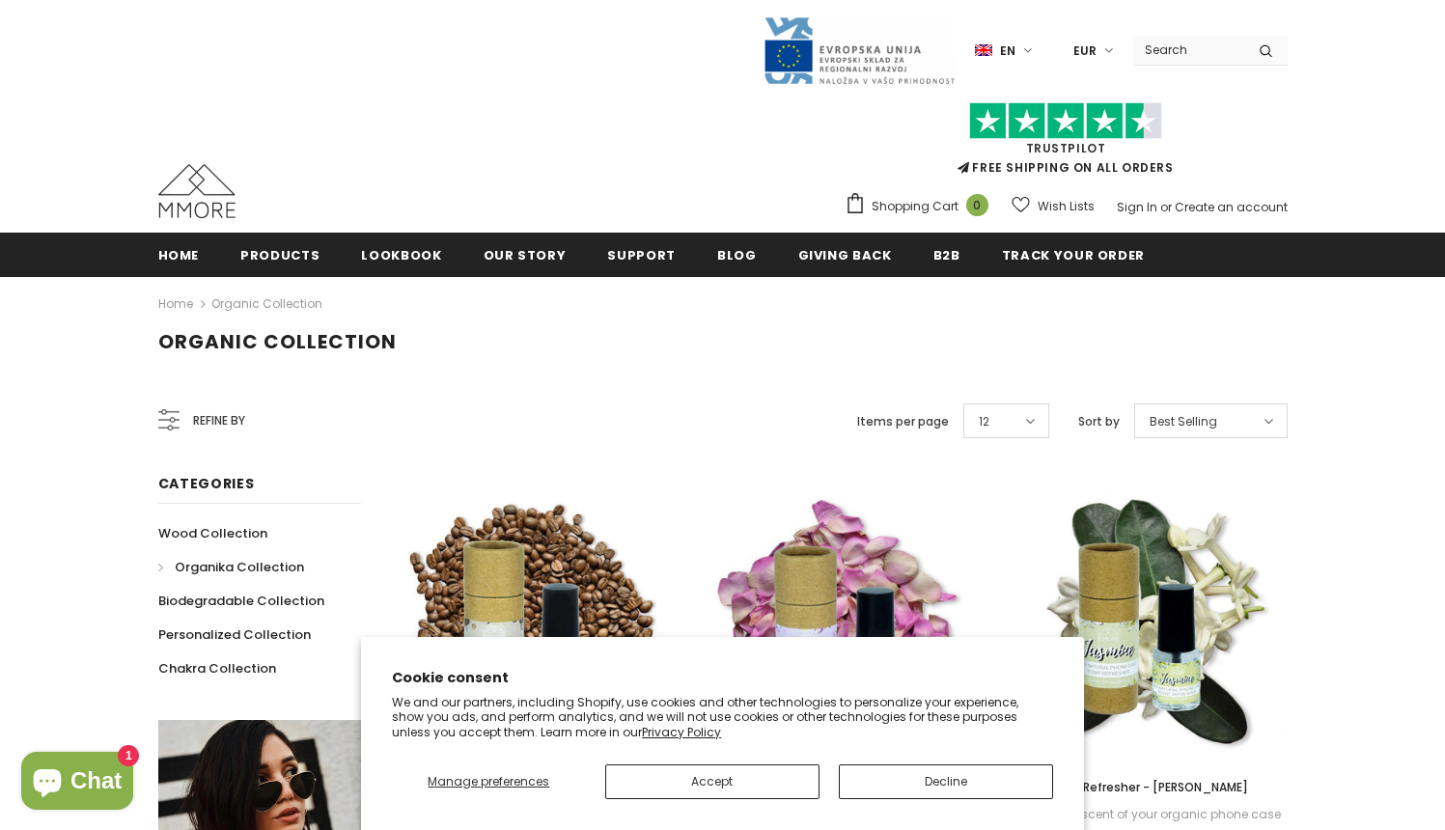 The width and height of the screenshot is (1445, 830). I want to click on a: Organic Collection, so click(266, 303).